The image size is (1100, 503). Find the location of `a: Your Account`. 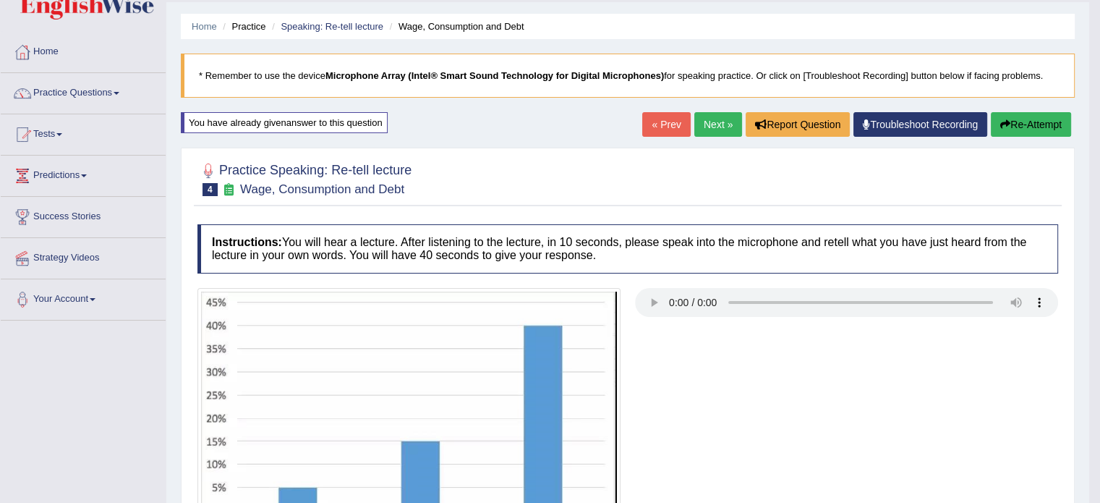

a: Your Account is located at coordinates (83, 297).